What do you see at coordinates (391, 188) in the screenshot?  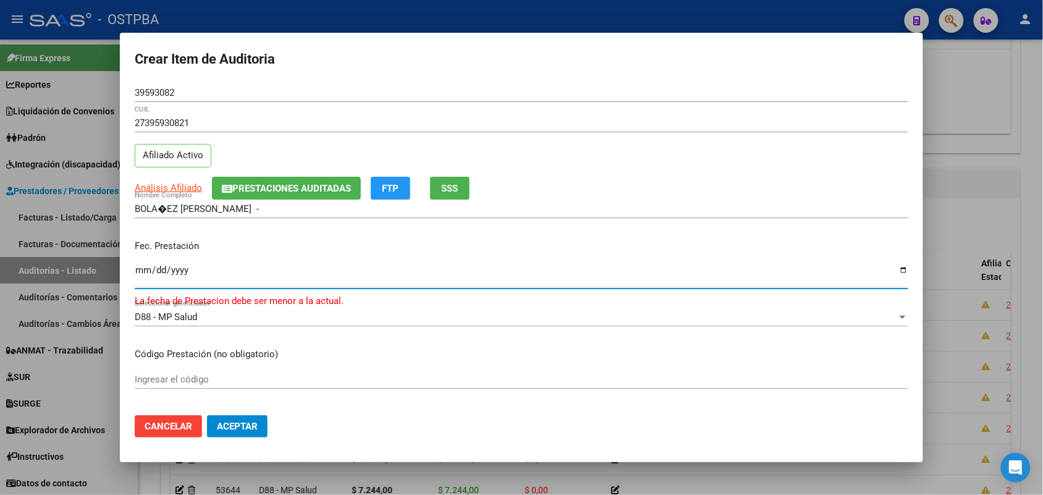 I see `button: FTP` at bounding box center [391, 188].